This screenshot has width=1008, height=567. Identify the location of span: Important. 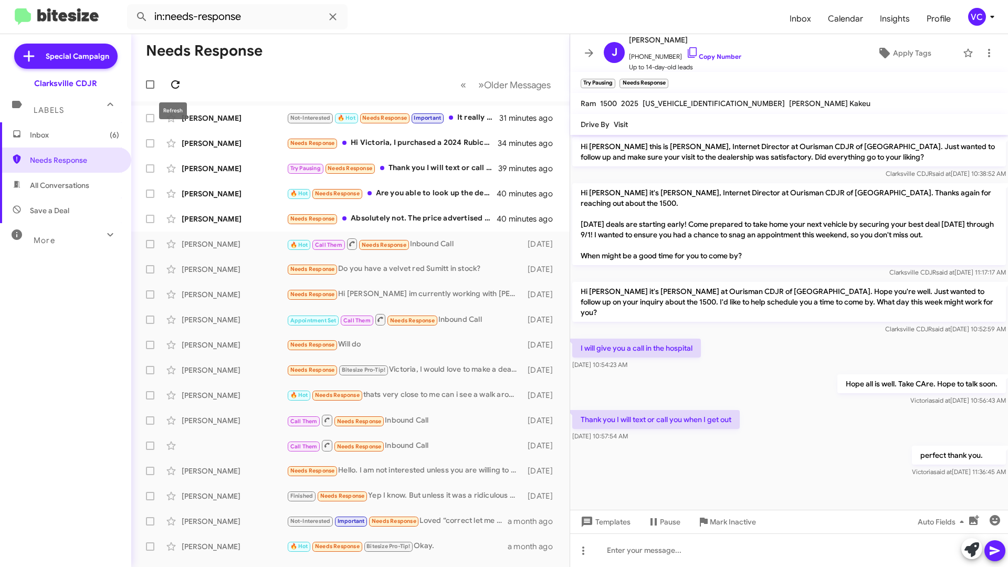
(351, 521).